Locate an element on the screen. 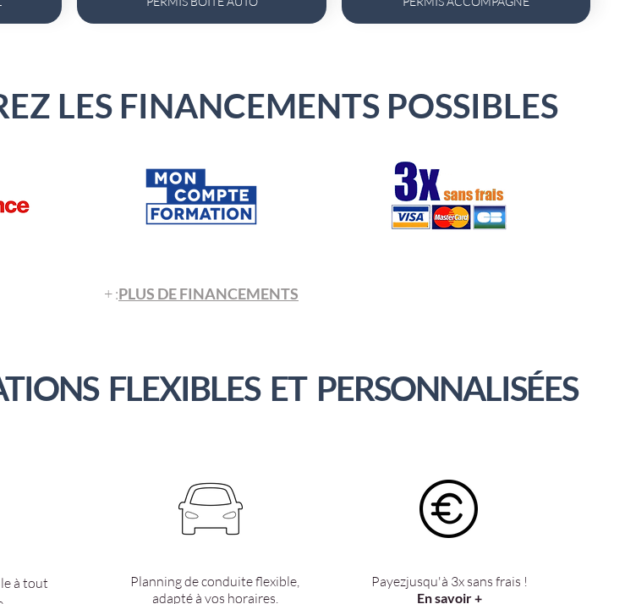  img: euro_icon-icons.com_69387.png is located at coordinates (448, 508).